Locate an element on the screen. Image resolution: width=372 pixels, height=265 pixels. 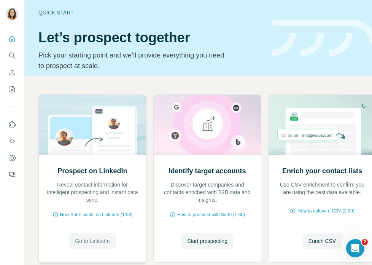
span: How Surfe works on LinkedIn (1:58) is located at coordinates (96, 214).